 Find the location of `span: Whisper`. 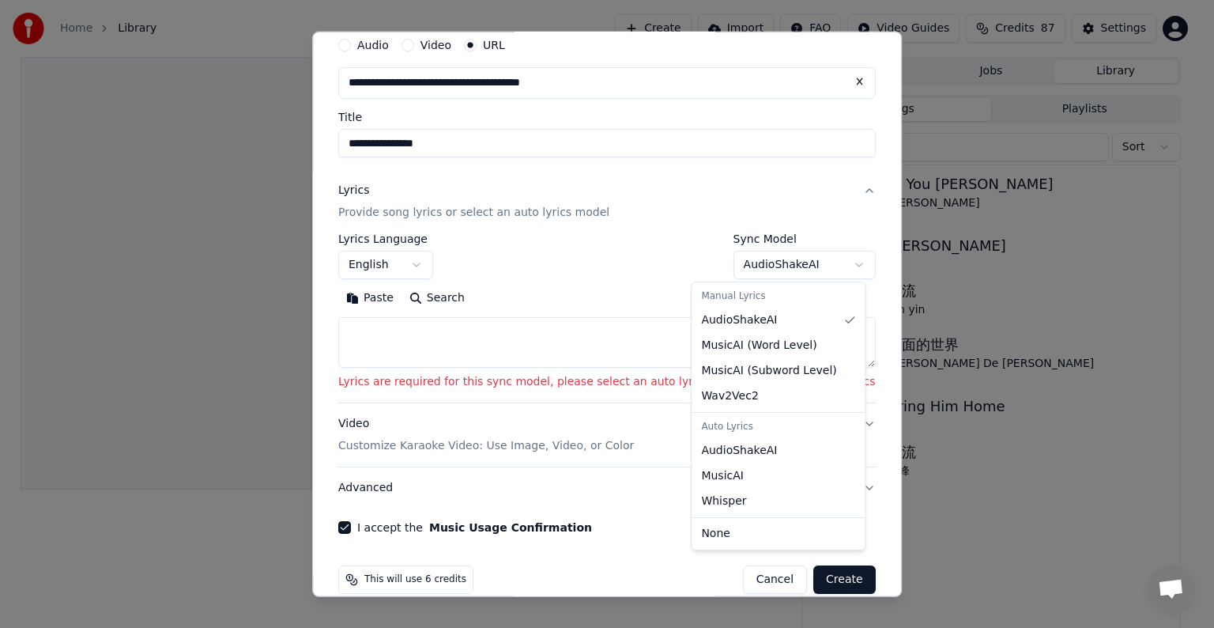

span: Whisper is located at coordinates (723, 501).